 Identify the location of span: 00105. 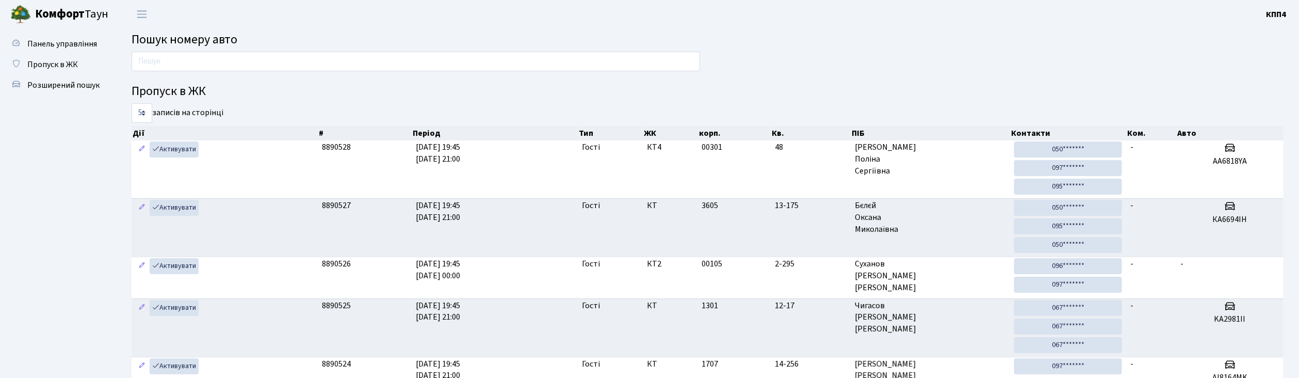
(712, 264).